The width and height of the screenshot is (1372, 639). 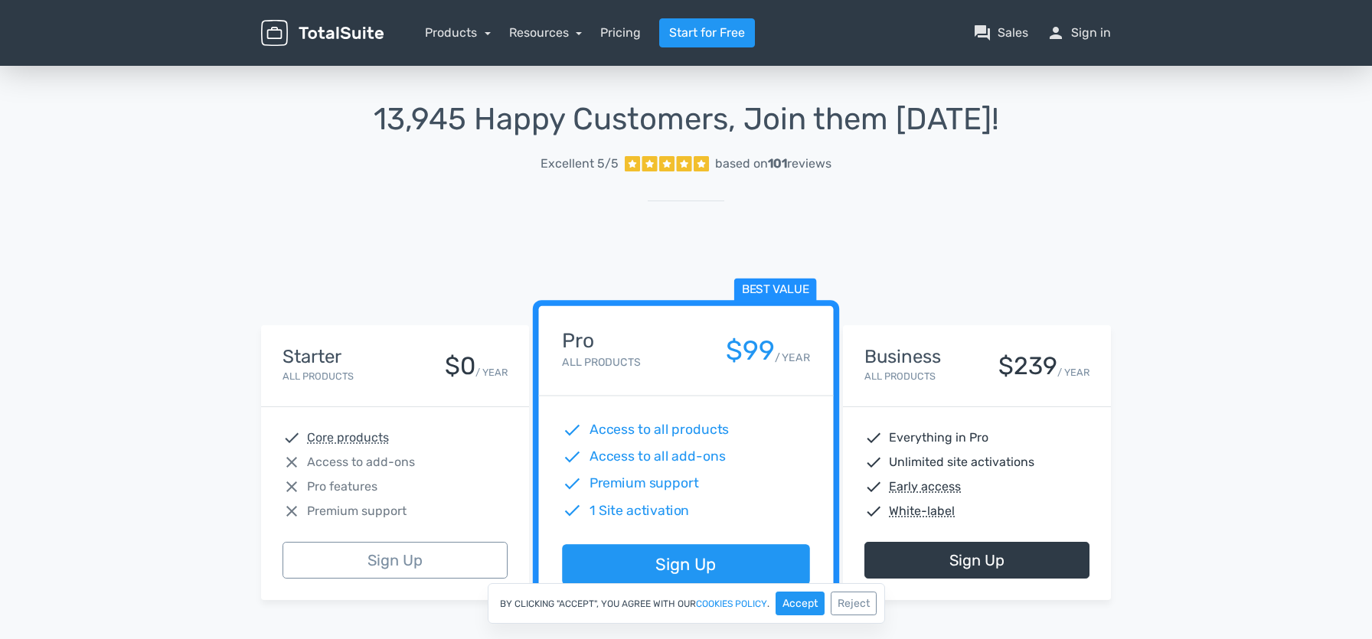 What do you see at coordinates (925, 487) in the screenshot?
I see `abbr: Early access` at bounding box center [925, 487].